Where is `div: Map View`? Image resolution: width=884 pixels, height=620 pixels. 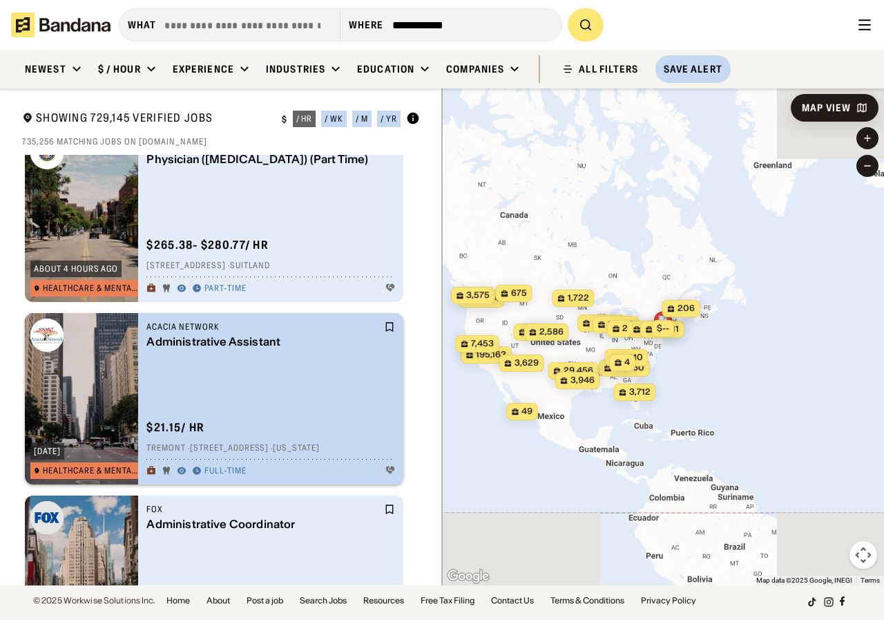
div: Map View is located at coordinates (826, 108).